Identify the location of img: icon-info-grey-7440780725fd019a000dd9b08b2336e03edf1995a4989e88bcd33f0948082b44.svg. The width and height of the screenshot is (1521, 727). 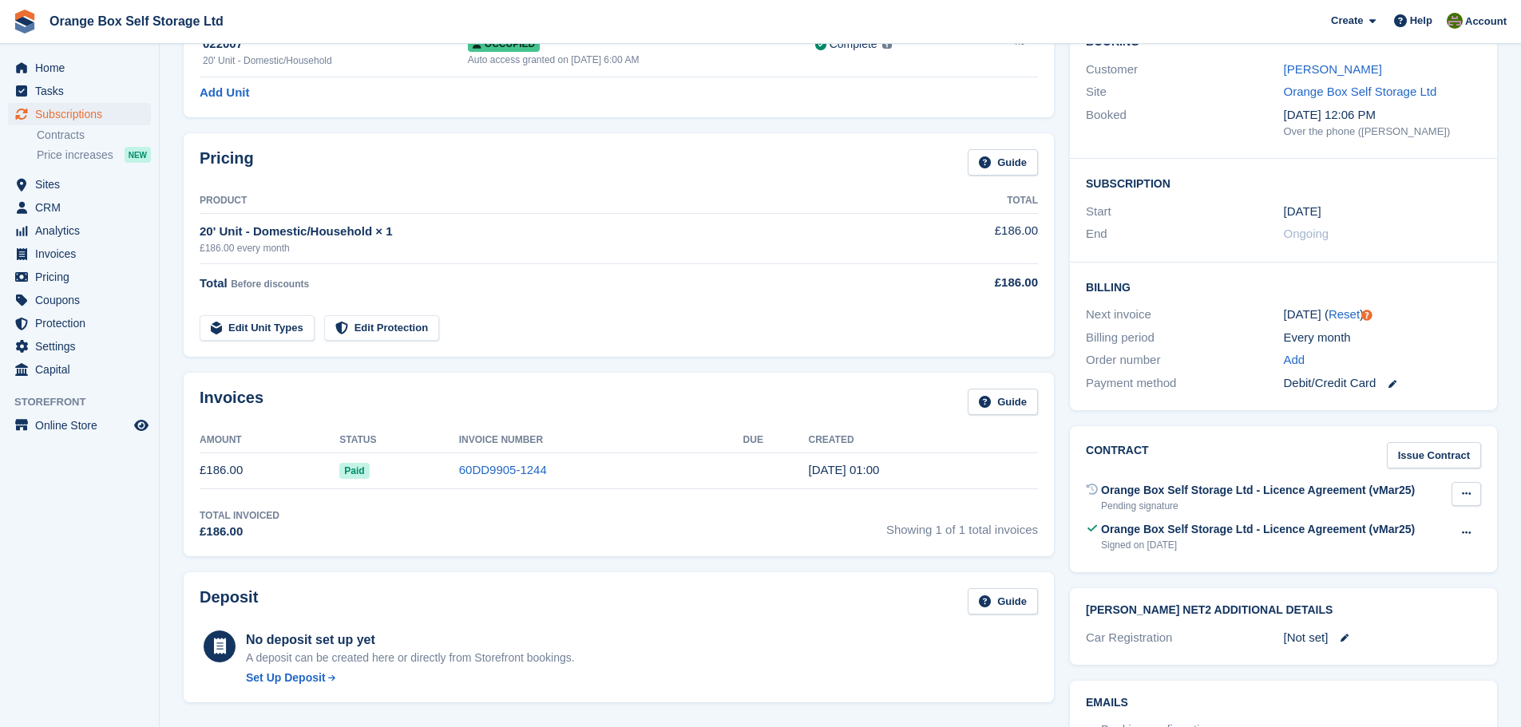
(887, 44).